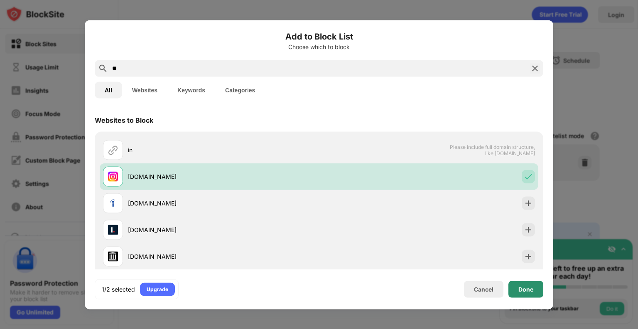 Image resolution: width=638 pixels, height=329 pixels. Describe the element at coordinates (113, 150) in the screenshot. I see `img: url.svg` at that location.